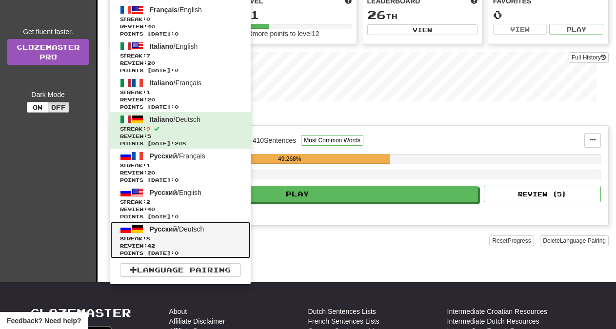 The width and height of the screenshot is (616, 329). Describe the element at coordinates (44, 321) in the screenshot. I see `span: Open feedback widget` at that location.